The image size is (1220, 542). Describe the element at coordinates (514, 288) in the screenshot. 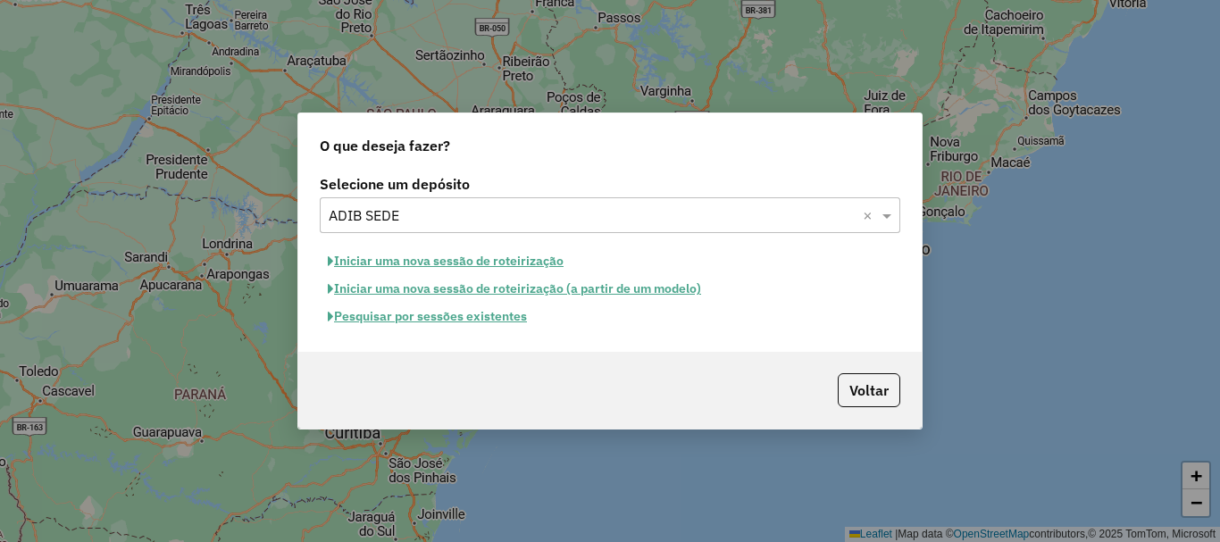

I see `button: Iniciar uma nova sessão de roteirização (a partir de um modelo)` at that location.